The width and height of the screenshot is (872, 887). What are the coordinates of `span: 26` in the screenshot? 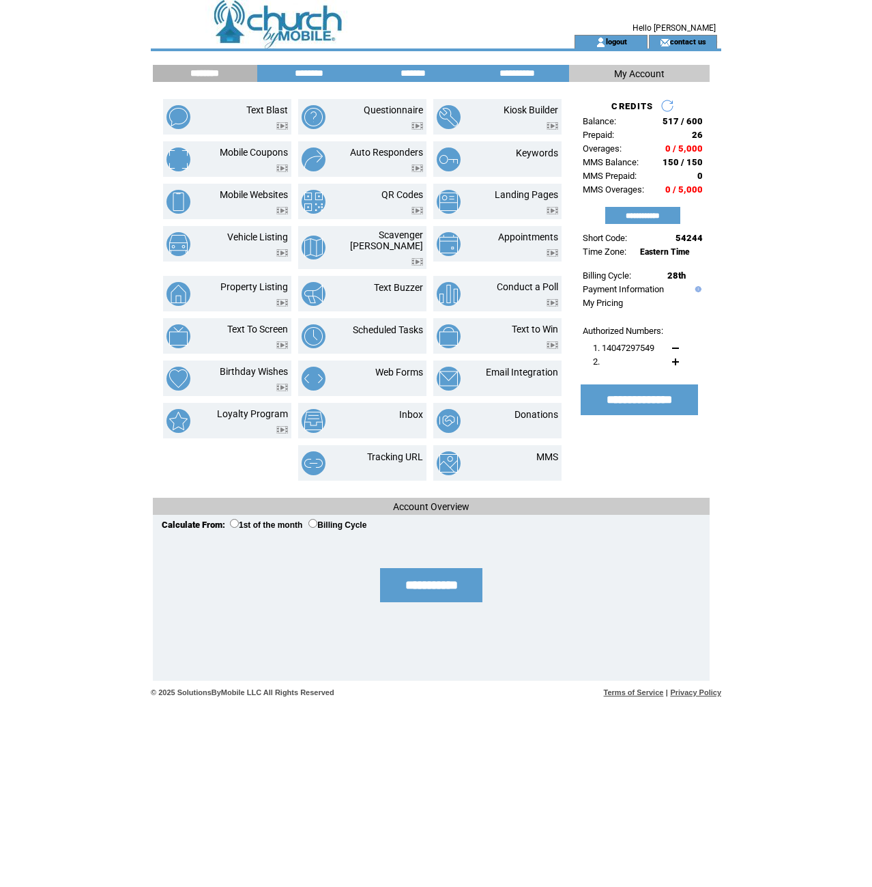 It's located at (698, 134).